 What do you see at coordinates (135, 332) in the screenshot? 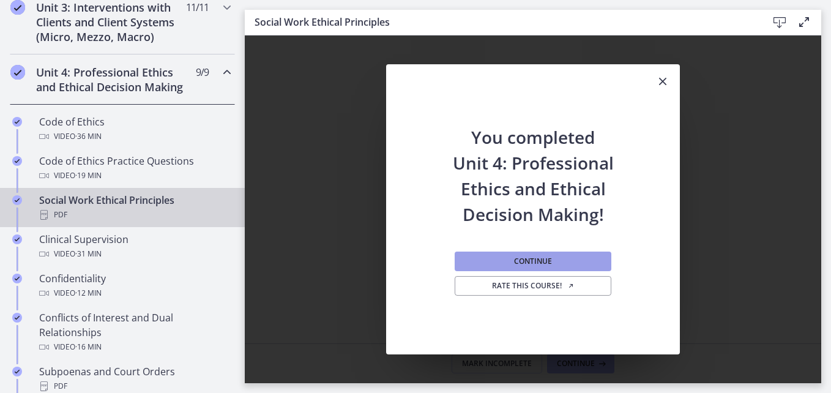
I see `div: Conflicts of Interest and Dual Relationships` at bounding box center [135, 332].